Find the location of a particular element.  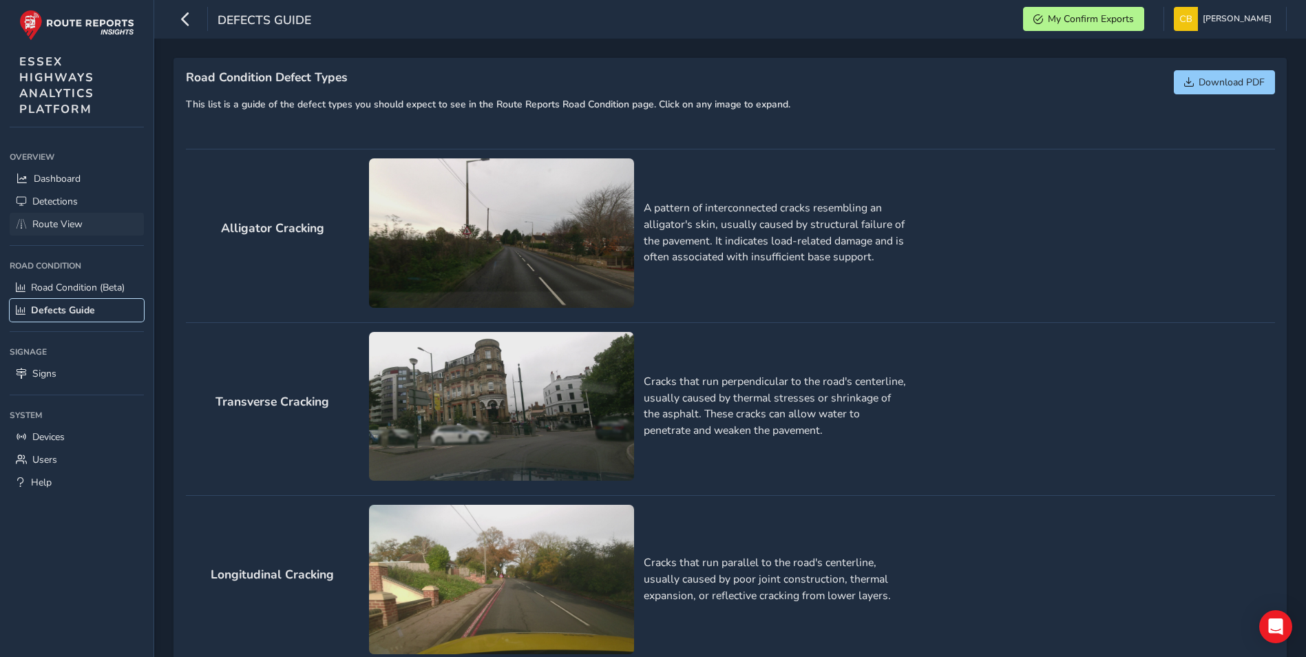

span: Download PDF is located at coordinates (1231, 82).